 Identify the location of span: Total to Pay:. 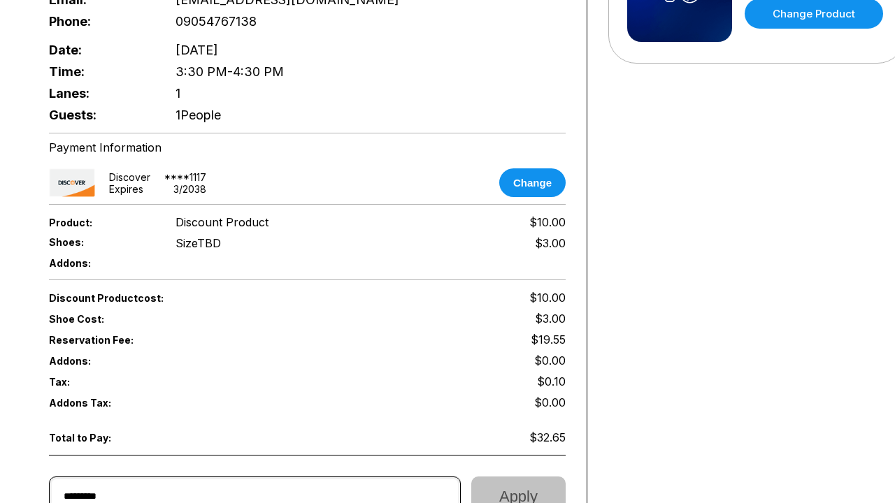
(101, 438).